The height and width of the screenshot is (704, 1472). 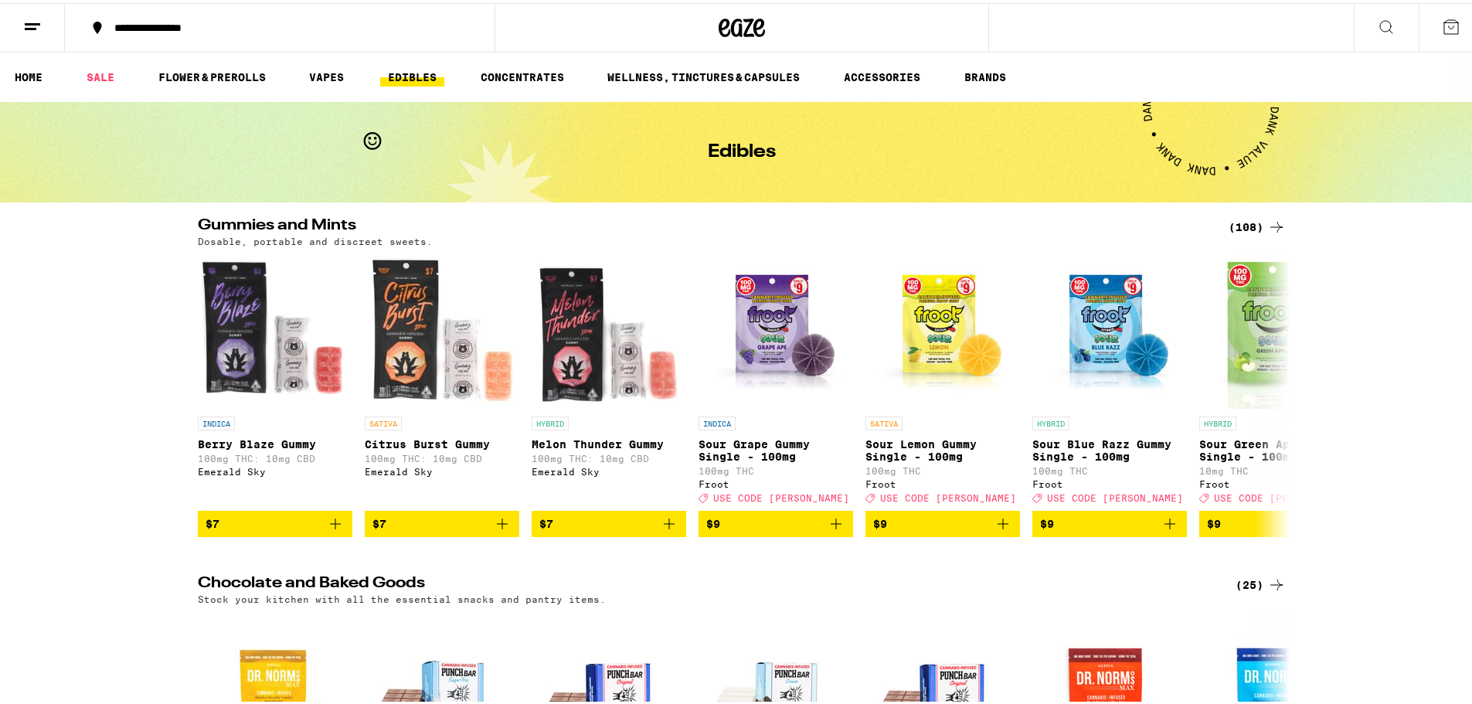 I want to click on a: BRANDS, so click(x=985, y=74).